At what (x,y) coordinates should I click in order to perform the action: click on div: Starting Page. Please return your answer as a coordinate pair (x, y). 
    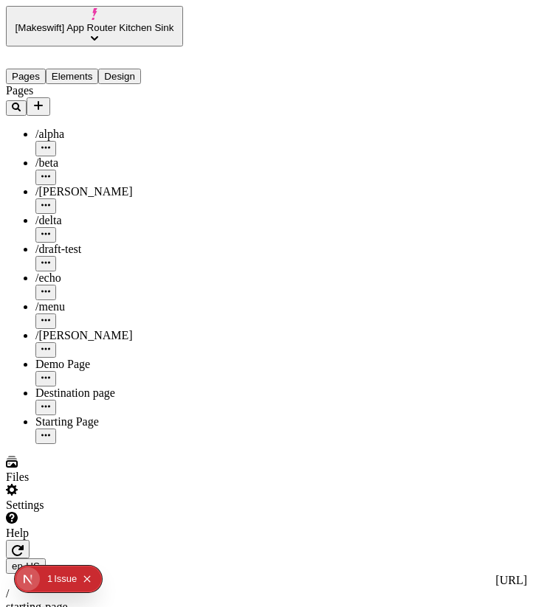
    Looking at the image, I should click on (109, 422).